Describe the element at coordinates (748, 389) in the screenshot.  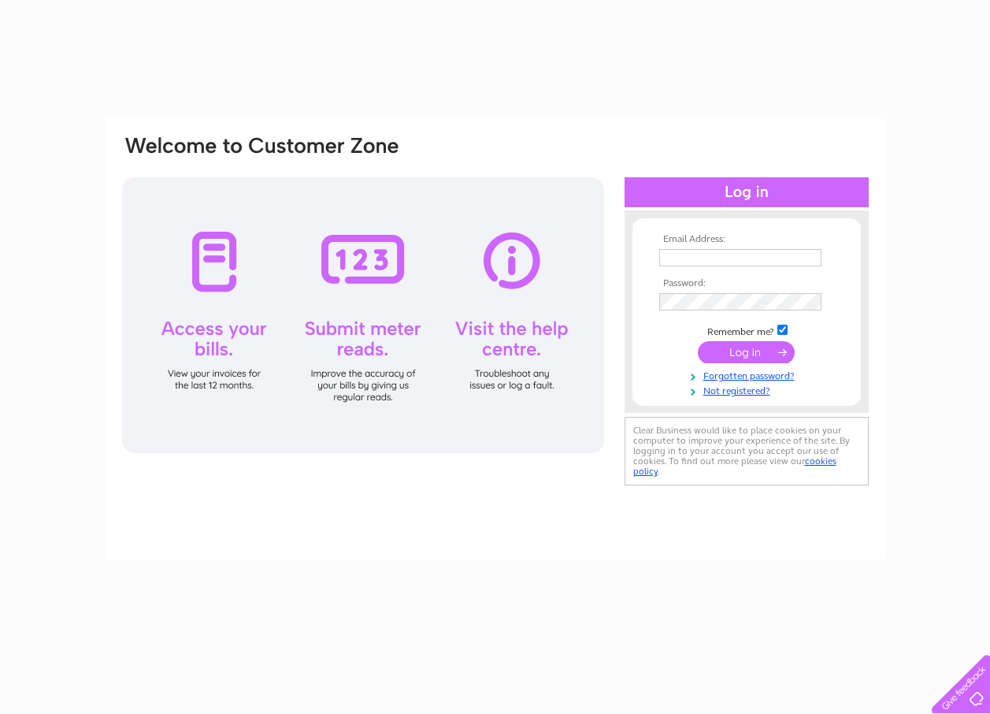
I see `a: Not registered?` at that location.